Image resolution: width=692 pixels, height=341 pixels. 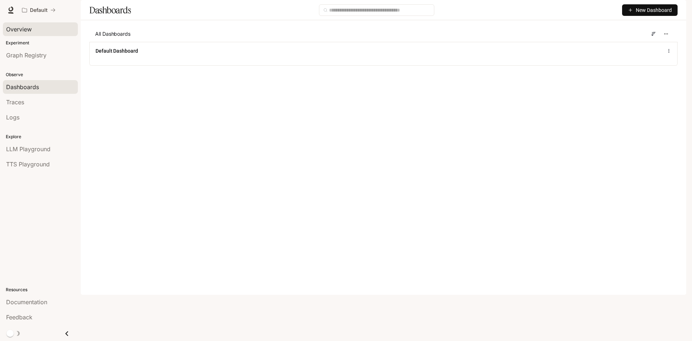 I want to click on span: New Dashboard, so click(x=654, y=10).